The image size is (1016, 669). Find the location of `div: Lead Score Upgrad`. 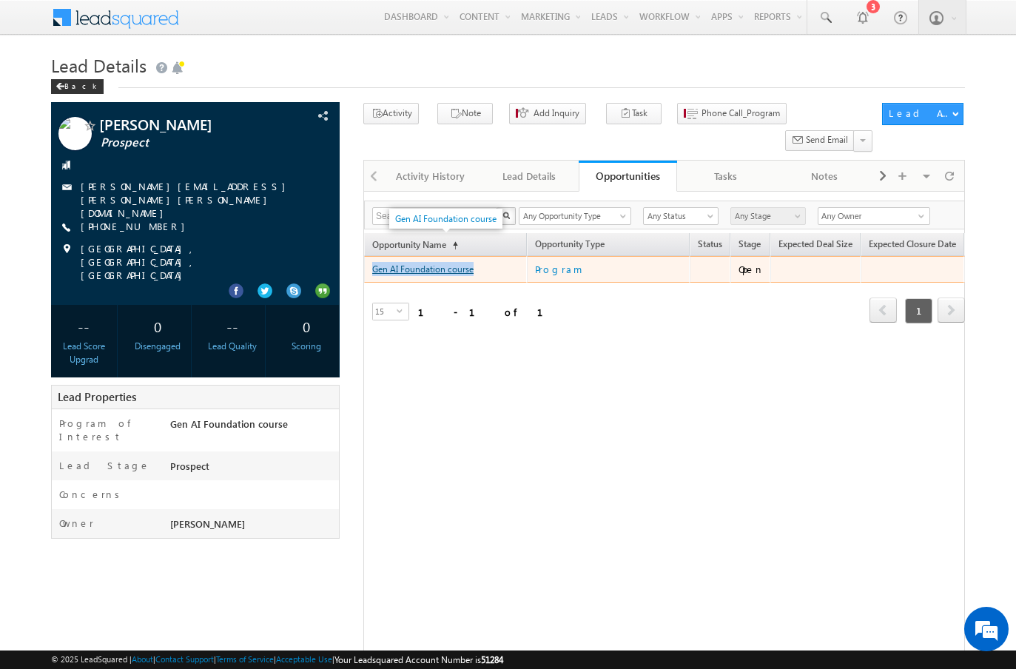

div: Lead Score Upgrad is located at coordinates (84, 353).